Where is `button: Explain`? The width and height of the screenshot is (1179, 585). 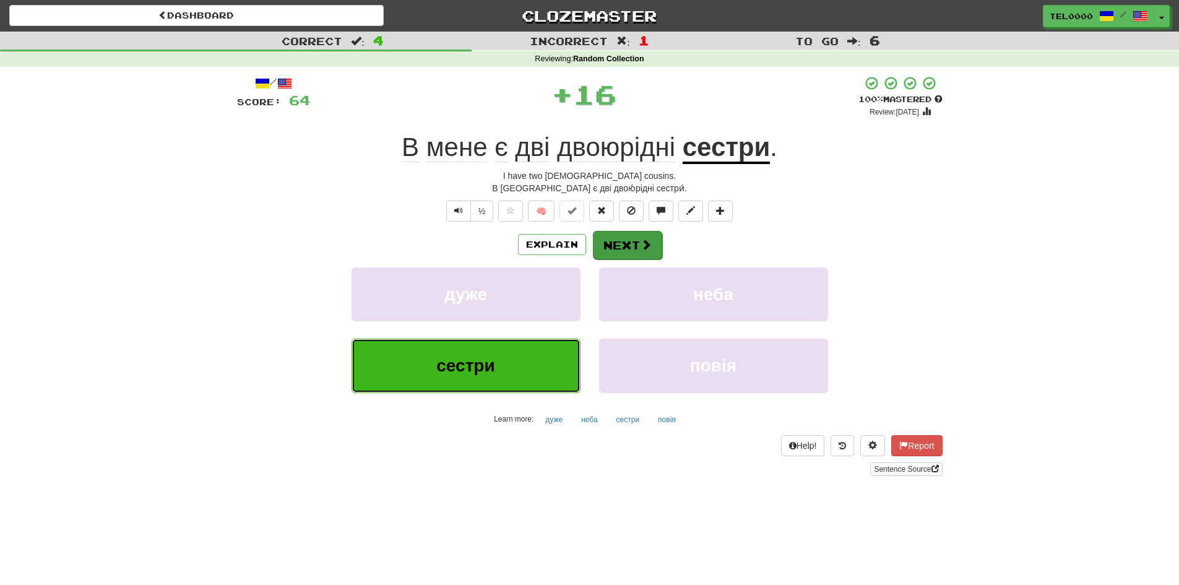
button: Explain is located at coordinates (552, 245).